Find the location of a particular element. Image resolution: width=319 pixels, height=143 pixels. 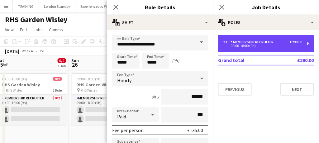

h1: RHS Garden Wisley is located at coordinates (36, 20).